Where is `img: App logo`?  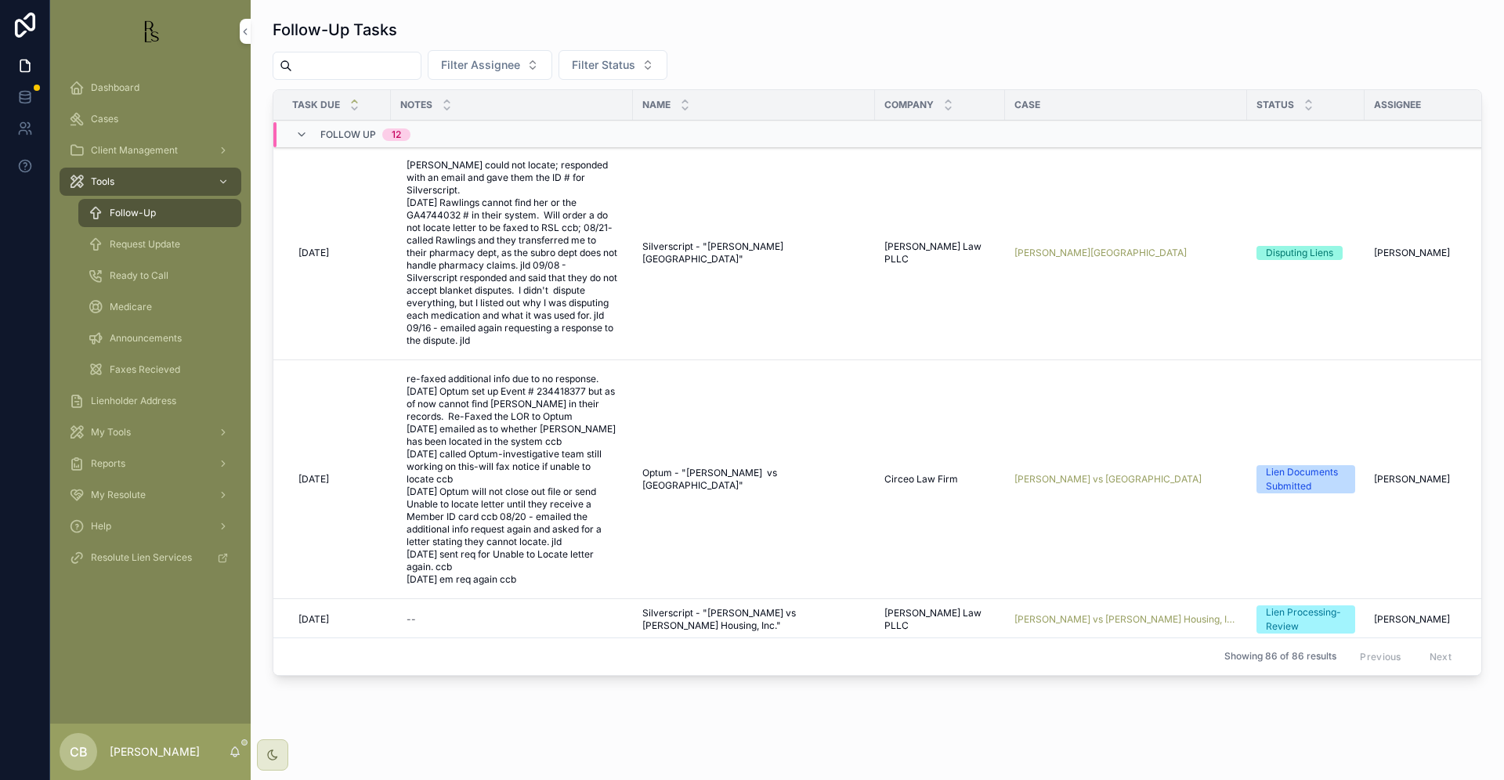 img: App logo is located at coordinates (150, 31).